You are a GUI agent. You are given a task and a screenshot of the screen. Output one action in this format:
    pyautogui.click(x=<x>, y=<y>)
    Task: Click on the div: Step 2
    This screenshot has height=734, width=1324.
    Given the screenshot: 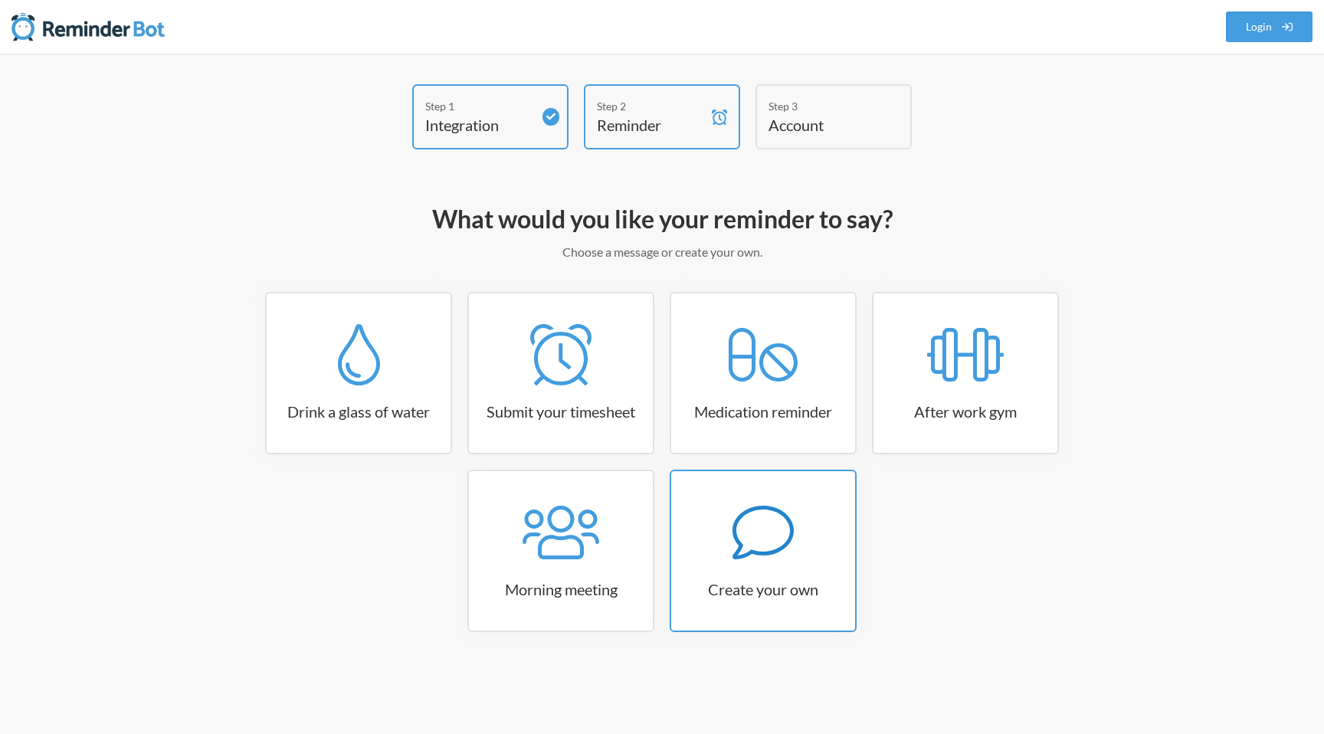 What is the action you would take?
    pyautogui.click(x=651, y=106)
    